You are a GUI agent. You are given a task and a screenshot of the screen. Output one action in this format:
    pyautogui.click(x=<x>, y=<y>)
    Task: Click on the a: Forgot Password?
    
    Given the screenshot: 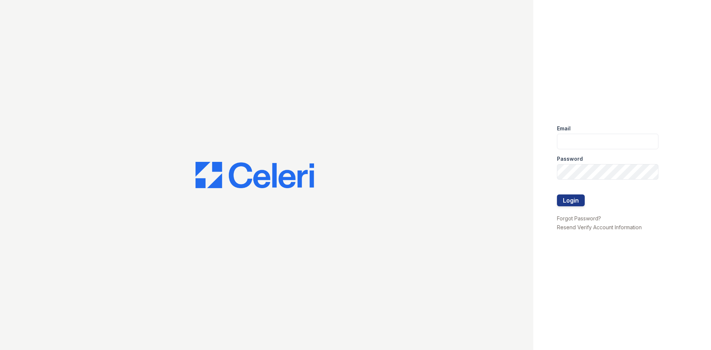 What is the action you would take?
    pyautogui.click(x=579, y=218)
    